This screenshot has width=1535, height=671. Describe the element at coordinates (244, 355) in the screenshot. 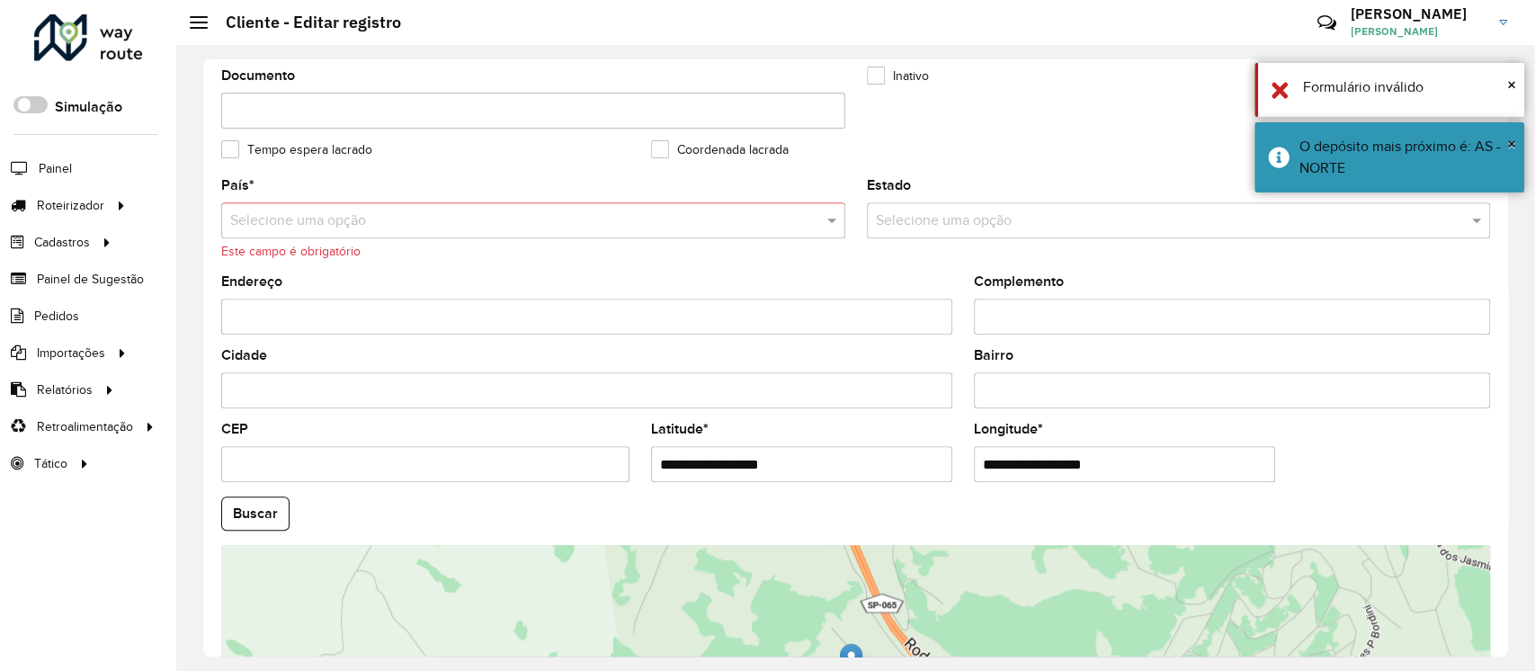

I see `label: Cidade` at that location.